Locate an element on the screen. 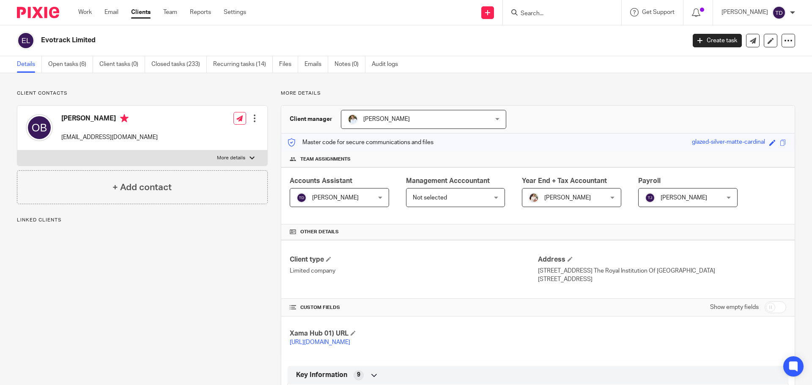 This screenshot has width=812, height=385. h4: Xama Hub 01) URL is located at coordinates (414, 334).